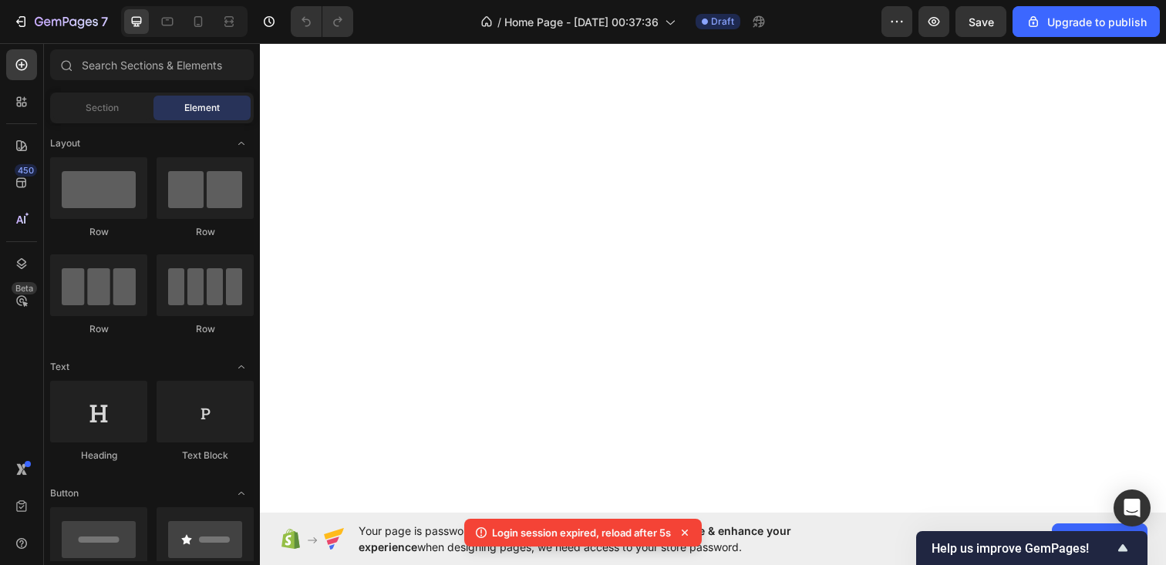 The image size is (1166, 565). I want to click on span: Text, so click(59, 367).